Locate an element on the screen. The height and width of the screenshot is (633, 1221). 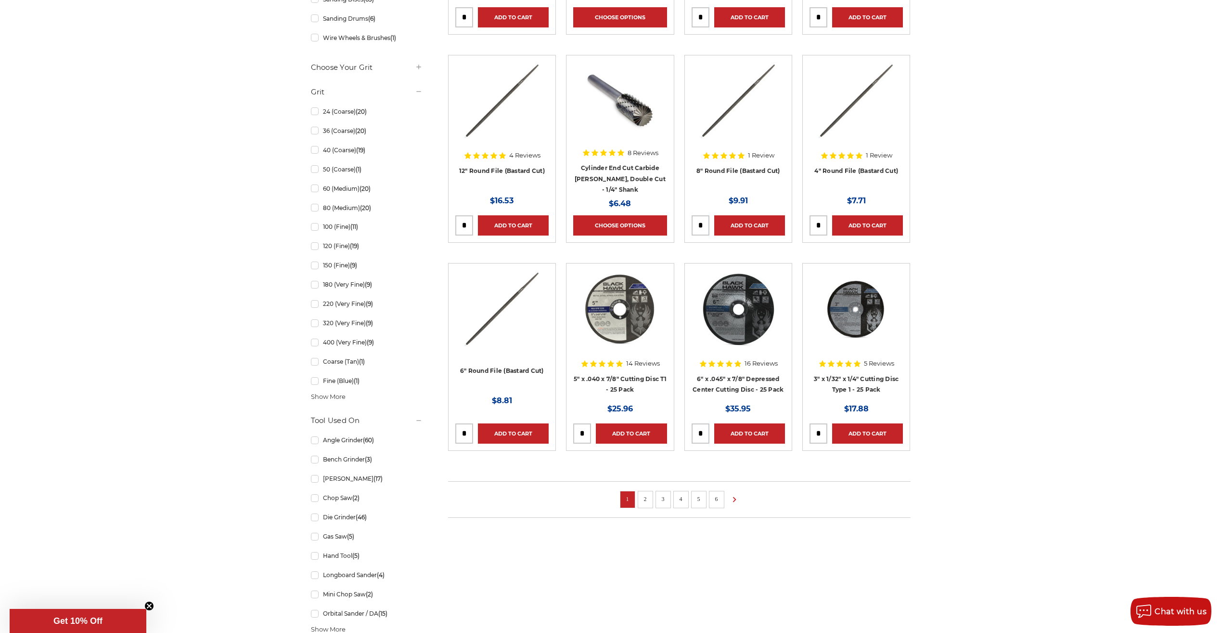
span: $35.95 is located at coordinates (738, 408).